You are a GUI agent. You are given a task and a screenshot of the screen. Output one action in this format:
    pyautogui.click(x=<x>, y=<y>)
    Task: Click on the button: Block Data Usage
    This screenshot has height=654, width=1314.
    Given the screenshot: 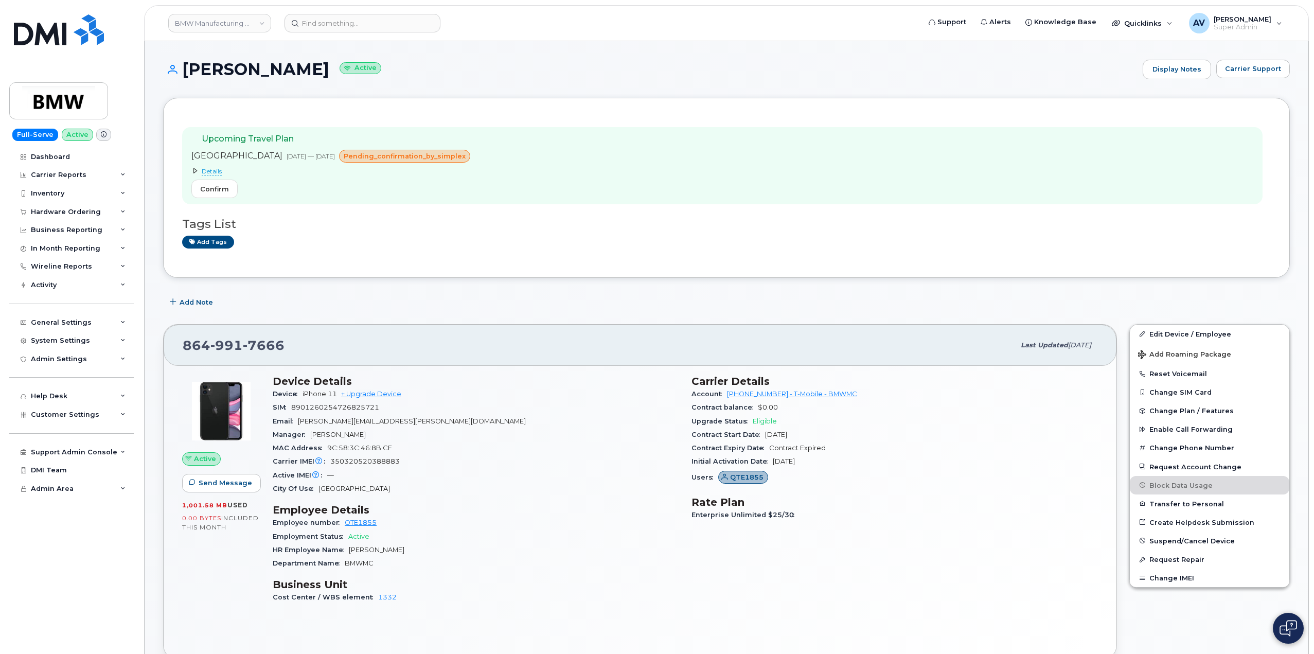 What is the action you would take?
    pyautogui.click(x=1210, y=485)
    